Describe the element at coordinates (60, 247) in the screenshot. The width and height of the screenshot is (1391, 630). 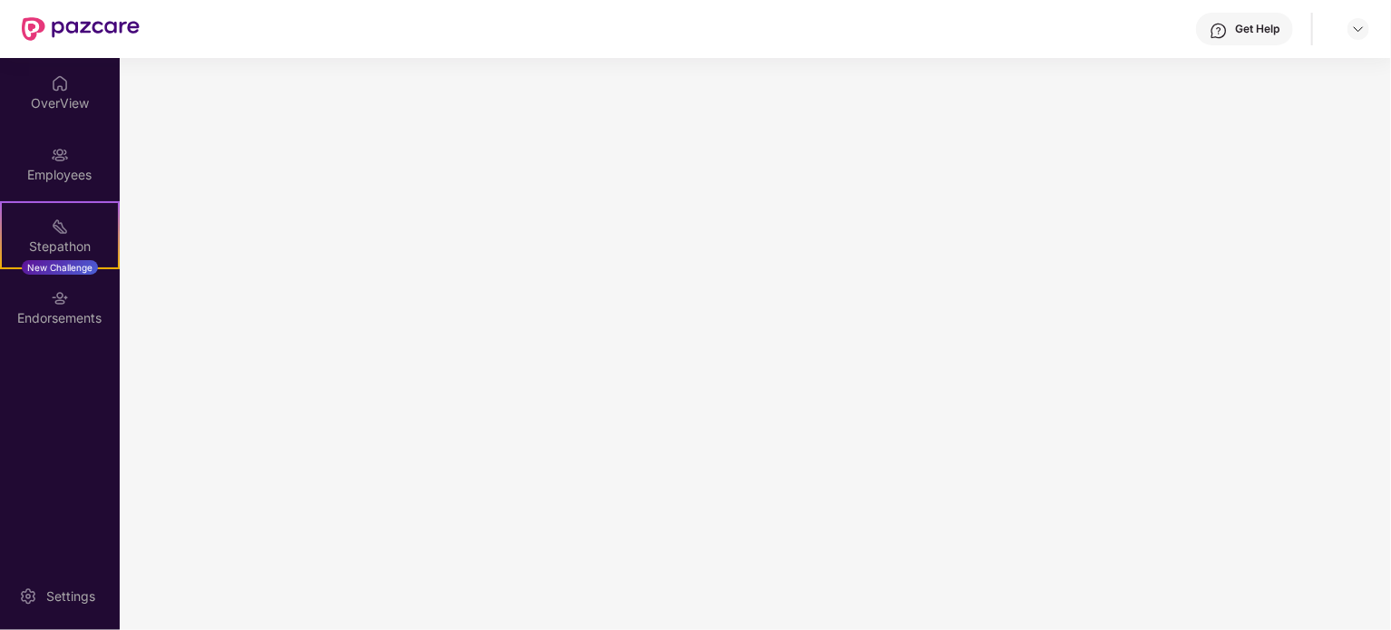
I see `div: Stepathon` at that location.